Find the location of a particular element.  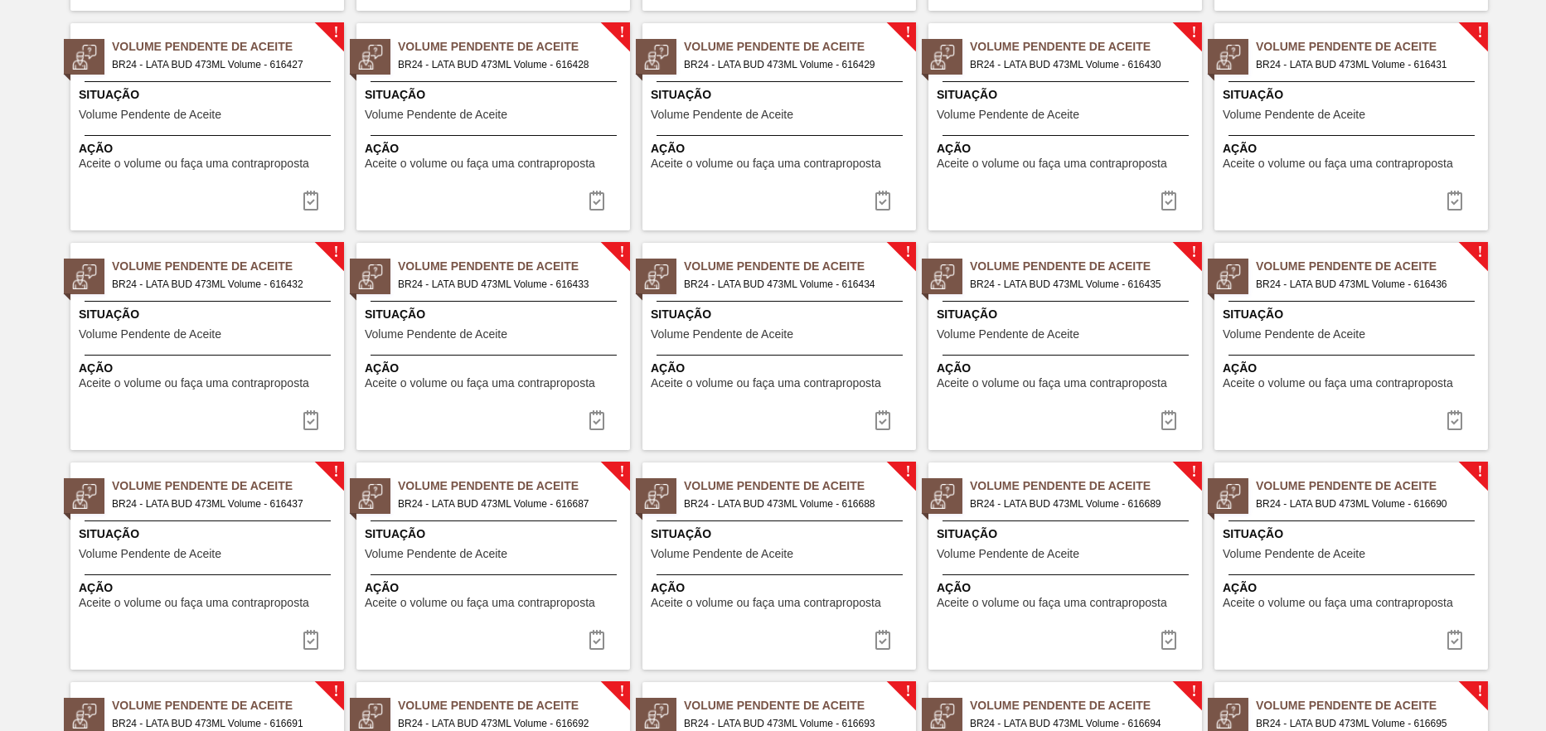

span: BR24 - LATA BUD 473ML Volume - 616431 is located at coordinates (1365, 65).